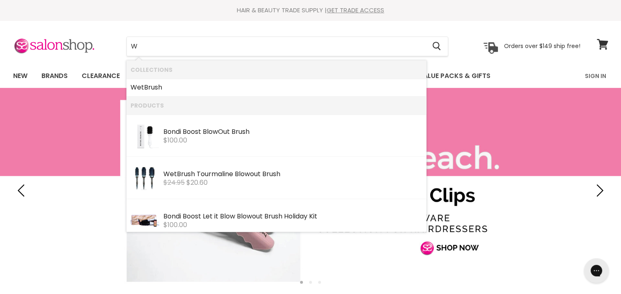 This screenshot has height=294, width=621. What do you see at coordinates (301, 282) in the screenshot?
I see `li: Page dot 1` at bounding box center [301, 282].